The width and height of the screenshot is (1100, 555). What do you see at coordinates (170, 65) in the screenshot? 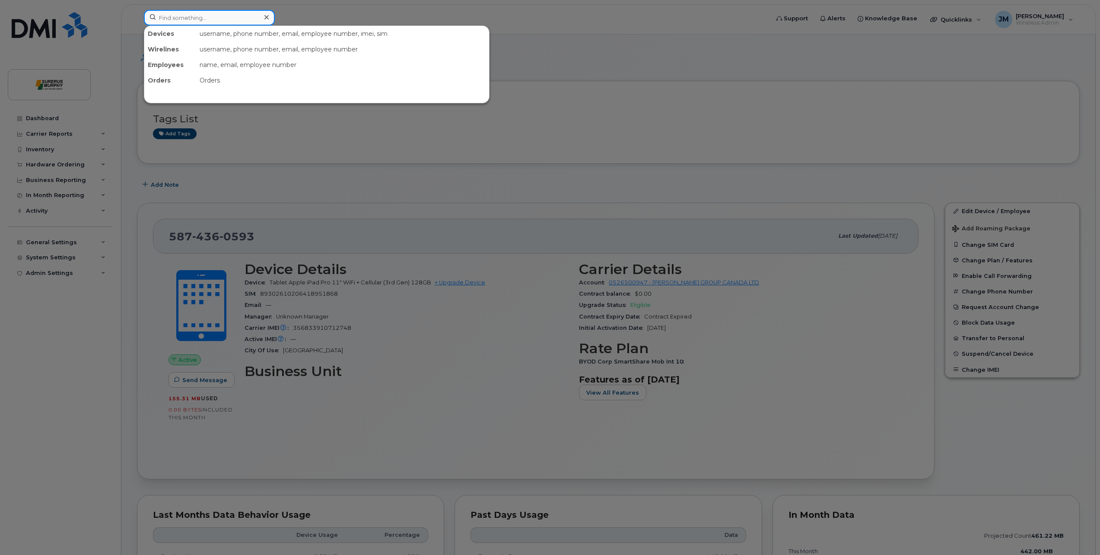
I see `div: Employees` at bounding box center [170, 65].